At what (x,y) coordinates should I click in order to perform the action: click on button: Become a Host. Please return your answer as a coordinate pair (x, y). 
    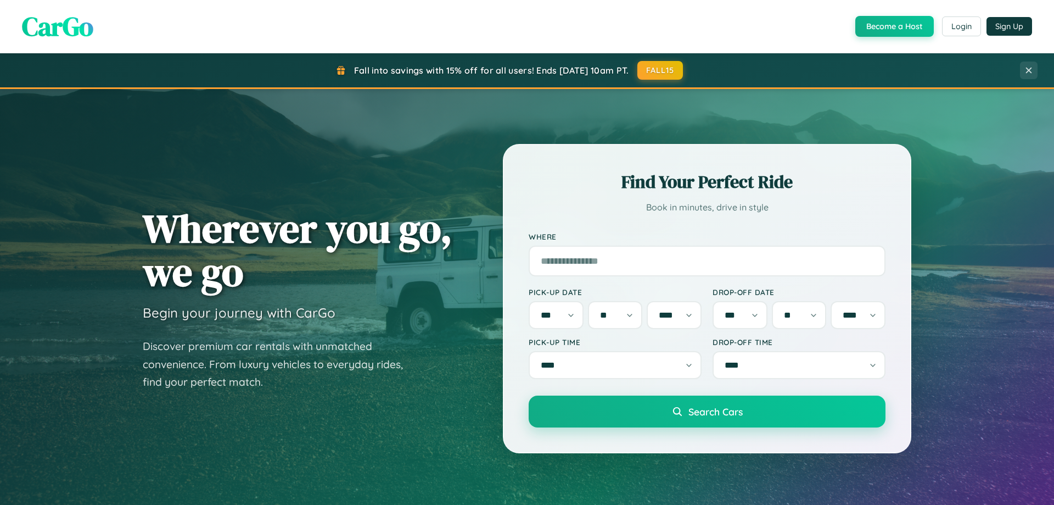
    Looking at the image, I should click on (894, 26).